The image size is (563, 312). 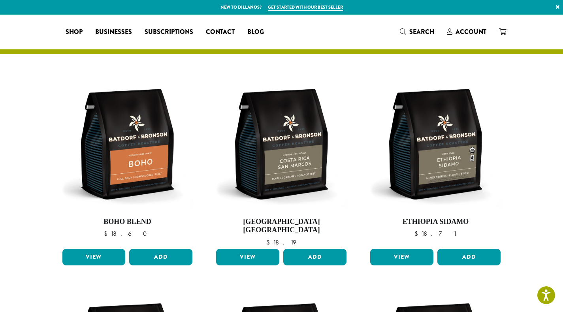 What do you see at coordinates (74, 32) in the screenshot?
I see `a: Shop` at bounding box center [74, 32].